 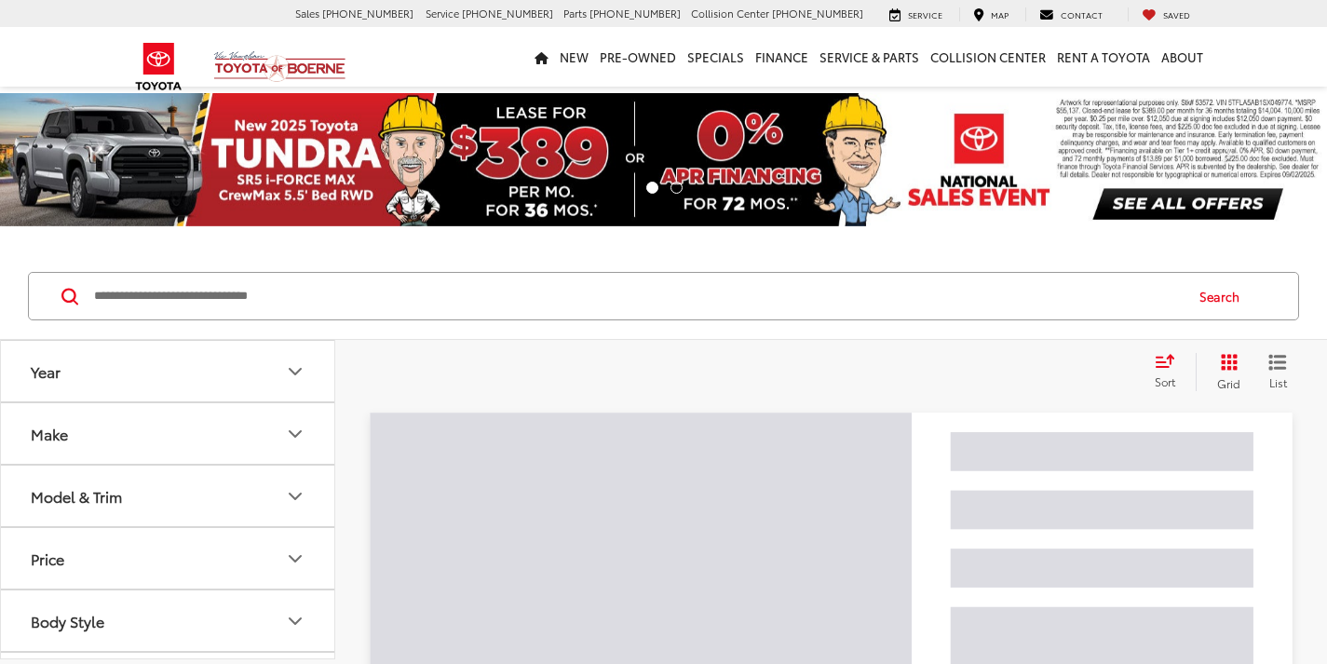 I want to click on button: Search, so click(x=1224, y=296).